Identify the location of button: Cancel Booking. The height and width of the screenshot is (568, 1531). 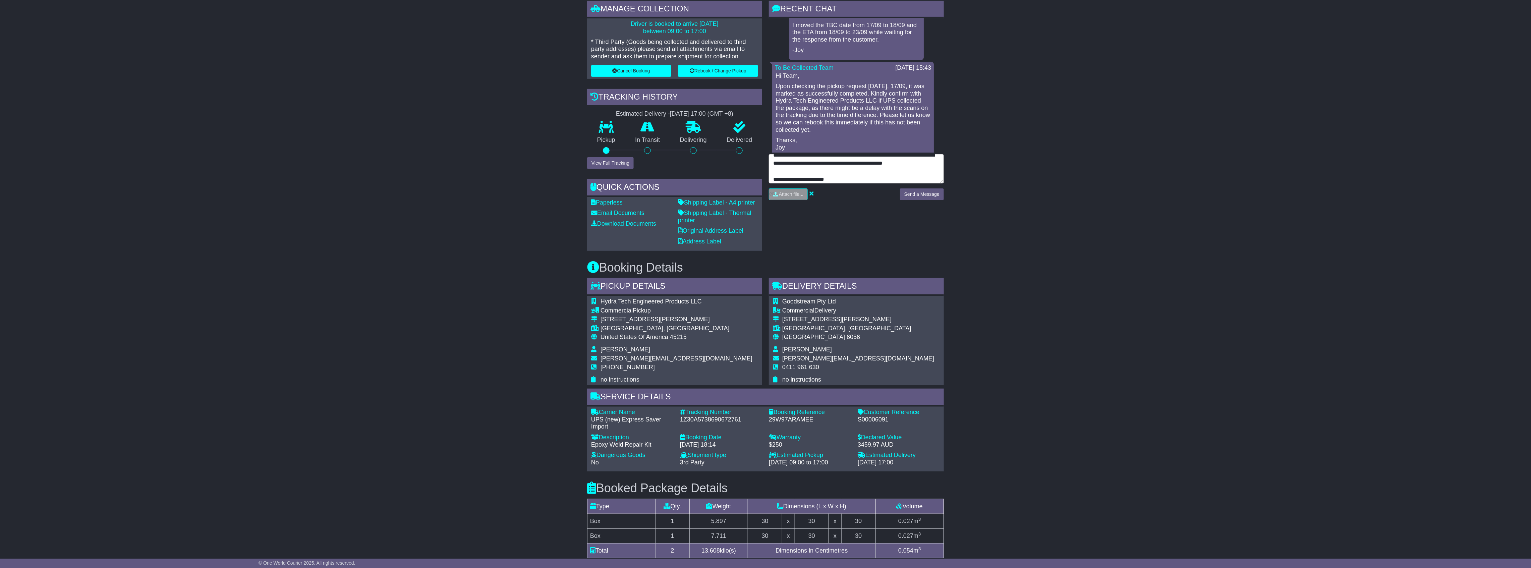
(631, 71).